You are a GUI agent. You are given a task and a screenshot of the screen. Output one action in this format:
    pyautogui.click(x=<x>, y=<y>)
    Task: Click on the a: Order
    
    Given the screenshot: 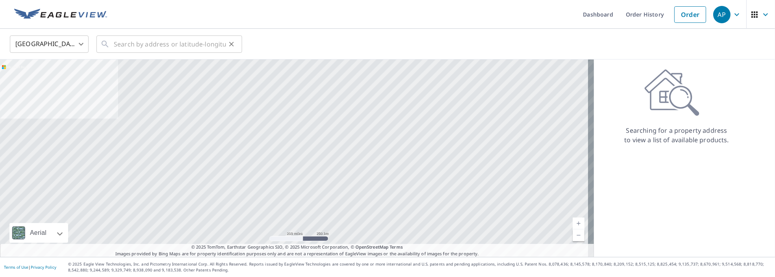 What is the action you would take?
    pyautogui.click(x=690, y=15)
    